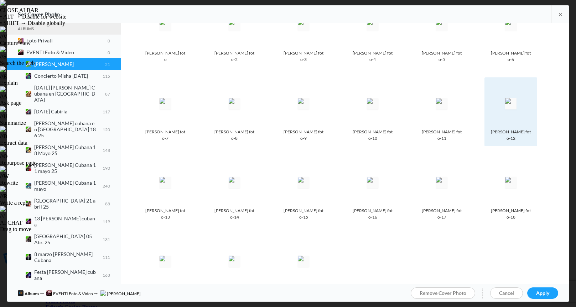 This screenshot has width=576, height=307. What do you see at coordinates (106, 257) in the screenshot?
I see `span: 111` at bounding box center [106, 257].